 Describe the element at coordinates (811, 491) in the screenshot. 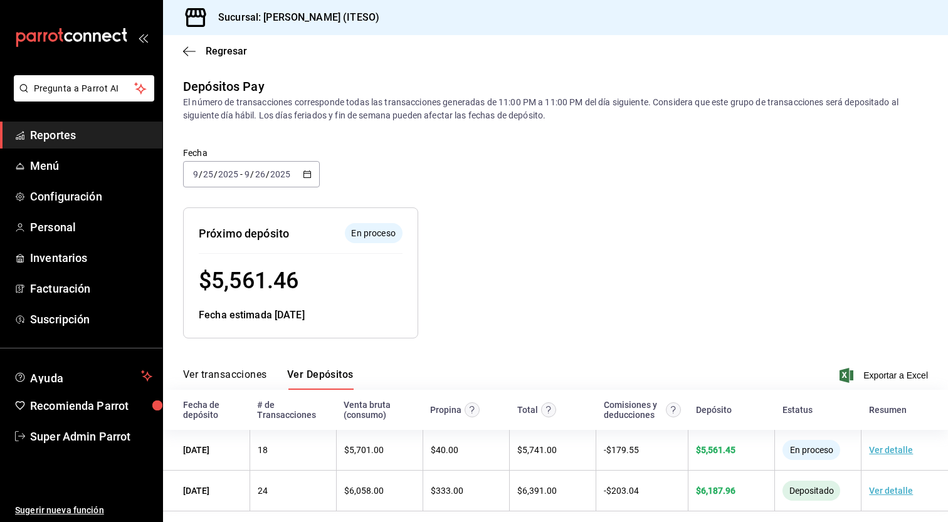

I see `span: Depositado` at that location.